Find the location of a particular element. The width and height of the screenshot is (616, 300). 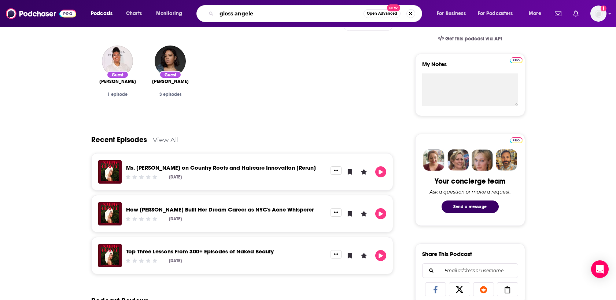

div: Ask a question or make a request. is located at coordinates (470, 191).